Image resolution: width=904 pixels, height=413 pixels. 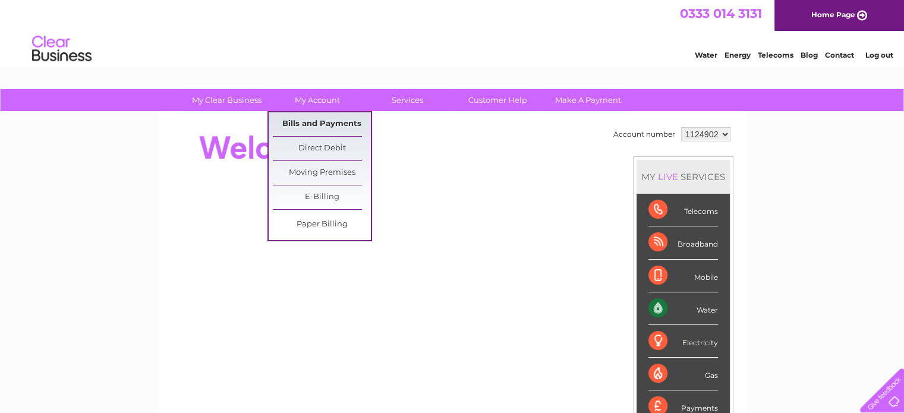 I want to click on a: E-Billing, so click(x=322, y=197).